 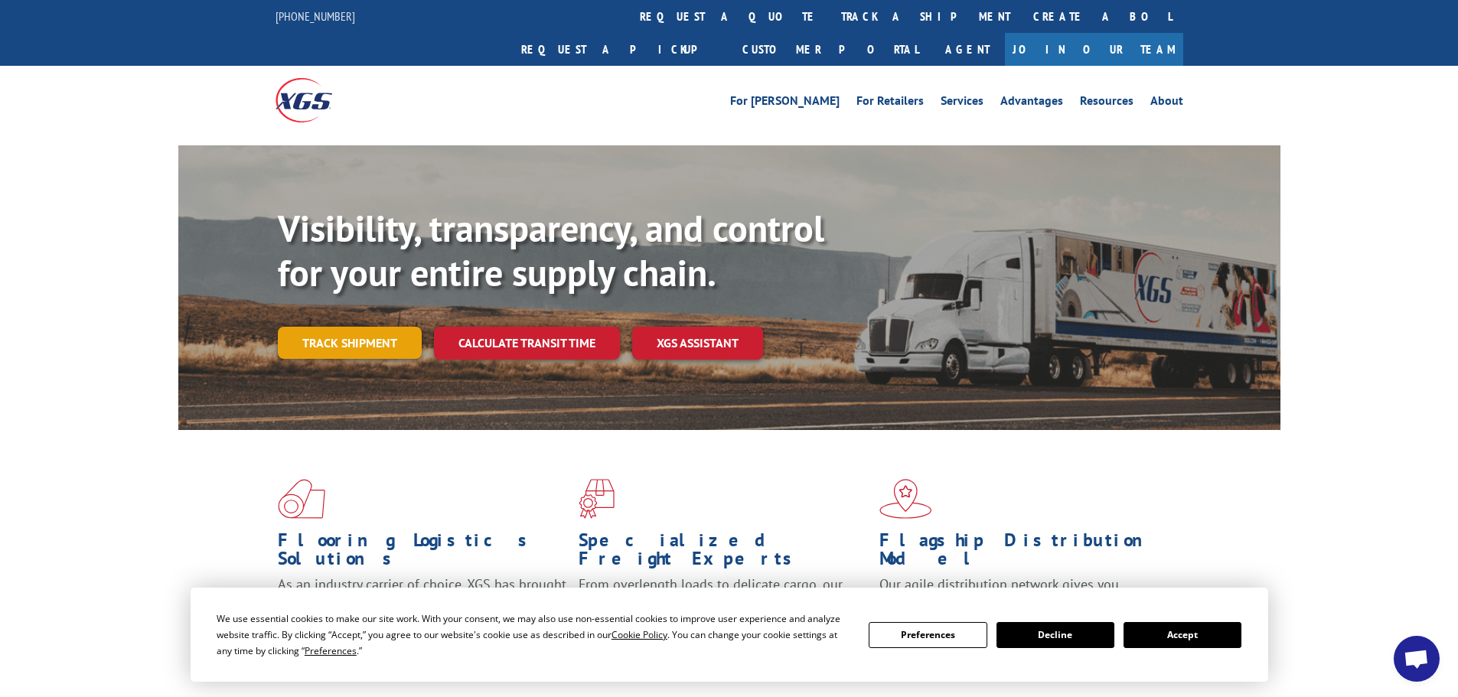 I want to click on a: Join Our Team, so click(x=1094, y=49).